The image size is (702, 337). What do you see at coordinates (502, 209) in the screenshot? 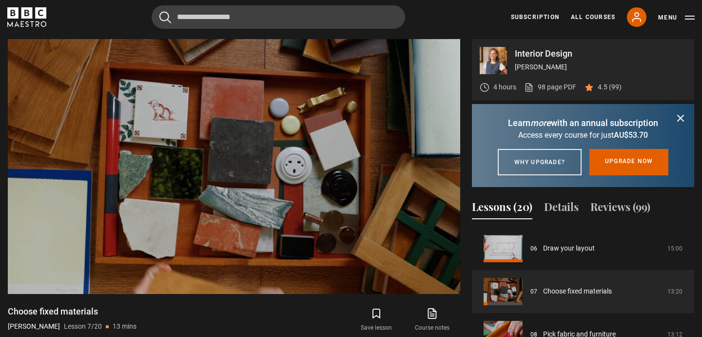
I see `button: Lessons (20)` at bounding box center [502, 209].